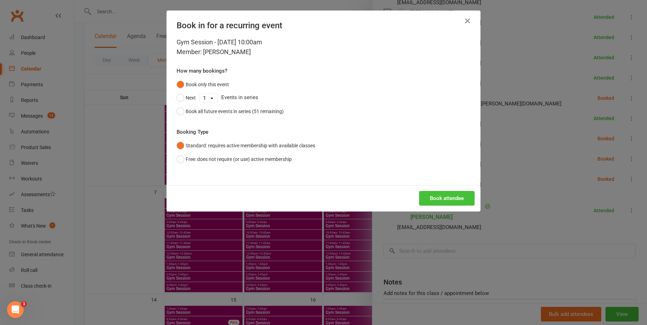 The height and width of the screenshot is (325, 647). What do you see at coordinates (202, 71) in the screenshot?
I see `label: How many bookings?` at bounding box center [202, 71].